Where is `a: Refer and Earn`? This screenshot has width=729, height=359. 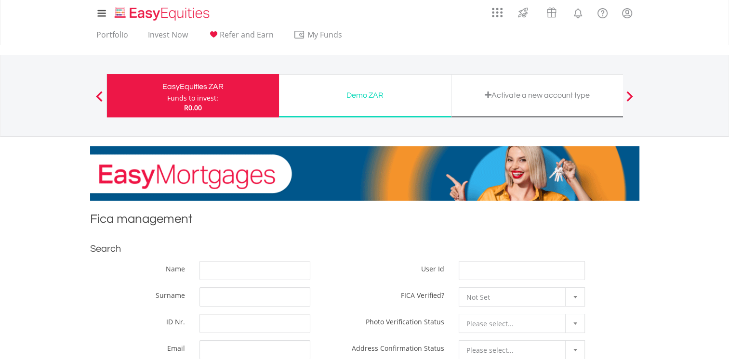
a: Refer and Earn is located at coordinates (240, 37).